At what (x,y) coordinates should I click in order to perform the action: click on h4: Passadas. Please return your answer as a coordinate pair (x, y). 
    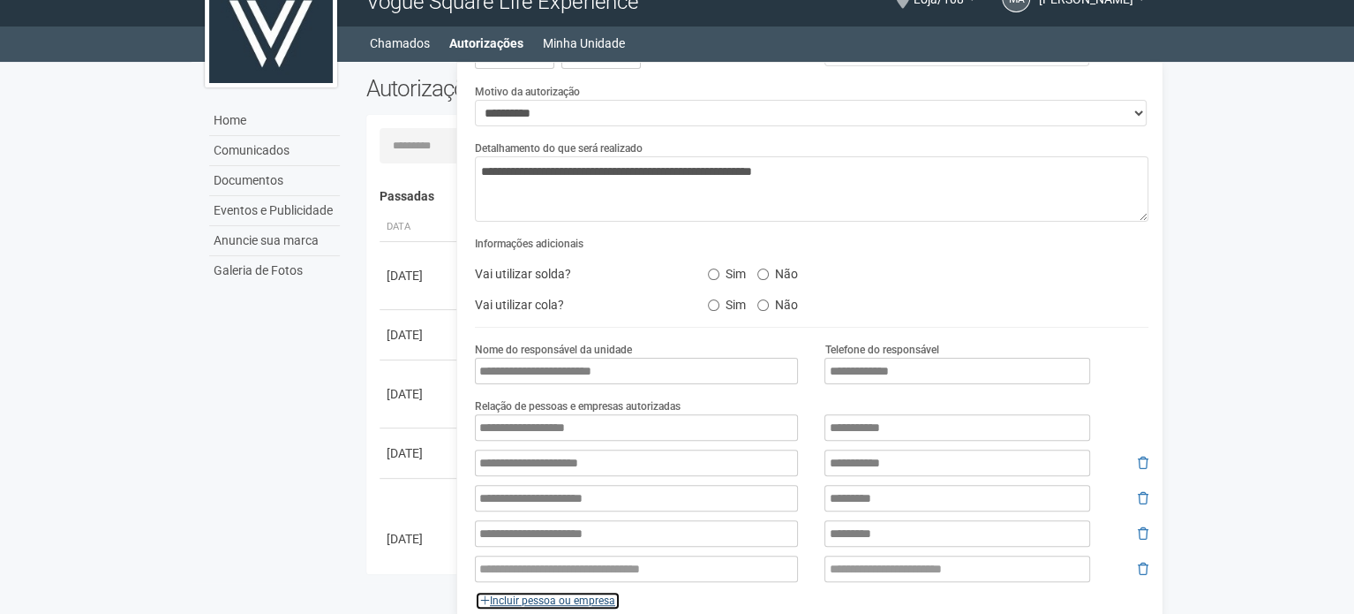
    Looking at the image, I should click on (758, 196).